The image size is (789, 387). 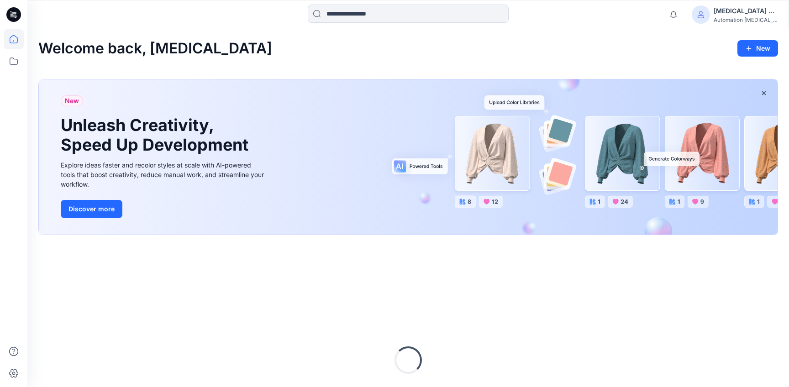 I want to click on button: New, so click(x=758, y=48).